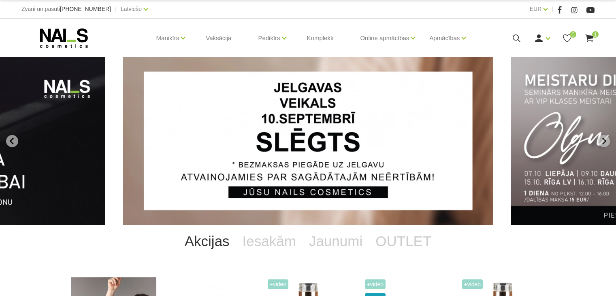 This screenshot has height=296, width=616. Describe the element at coordinates (385, 38) in the screenshot. I see `a: Online apmācības` at that location.